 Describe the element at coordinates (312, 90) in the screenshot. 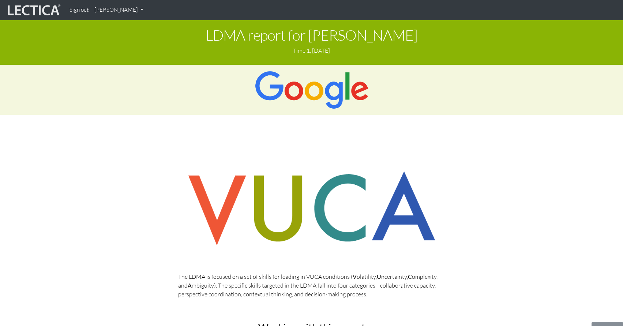

I see `img: Google Logo` at that location.